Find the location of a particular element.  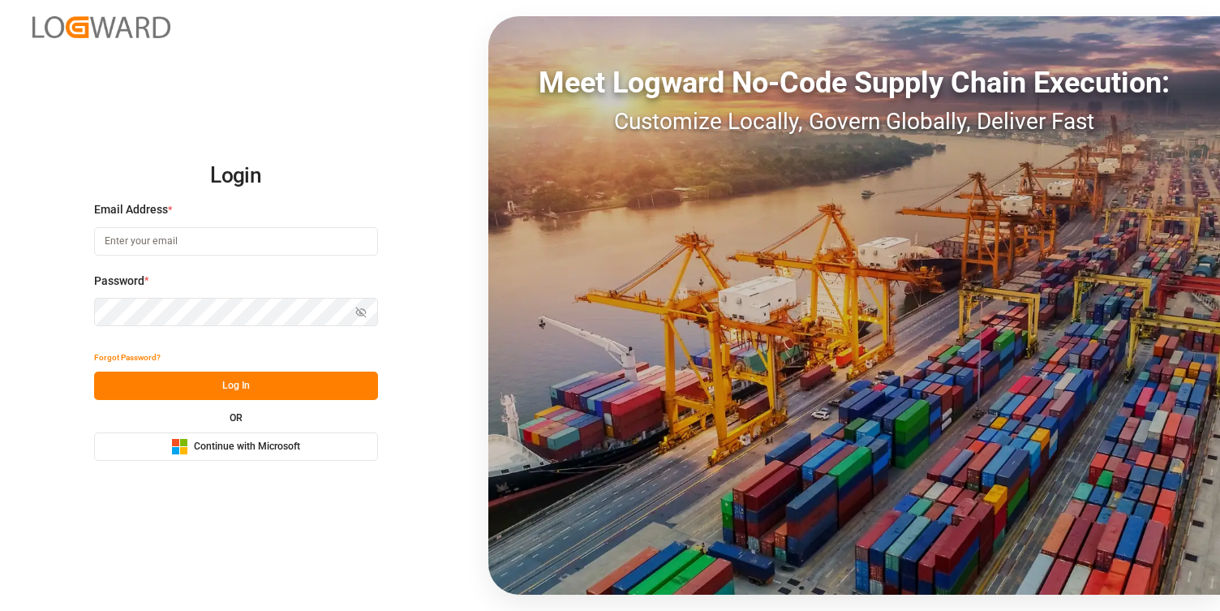

input: Enter your email is located at coordinates (236, 241).